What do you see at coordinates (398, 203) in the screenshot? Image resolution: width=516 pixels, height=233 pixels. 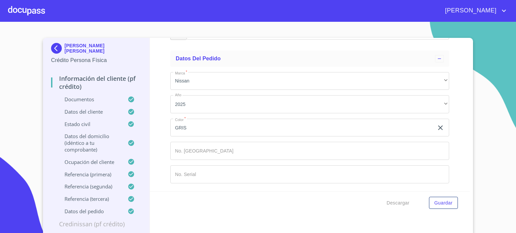 I see `button: Descargar` at bounding box center [398, 203].